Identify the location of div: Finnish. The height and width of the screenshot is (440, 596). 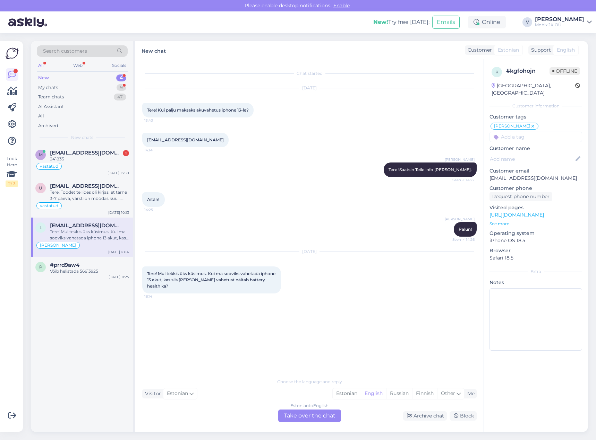
(424, 394).